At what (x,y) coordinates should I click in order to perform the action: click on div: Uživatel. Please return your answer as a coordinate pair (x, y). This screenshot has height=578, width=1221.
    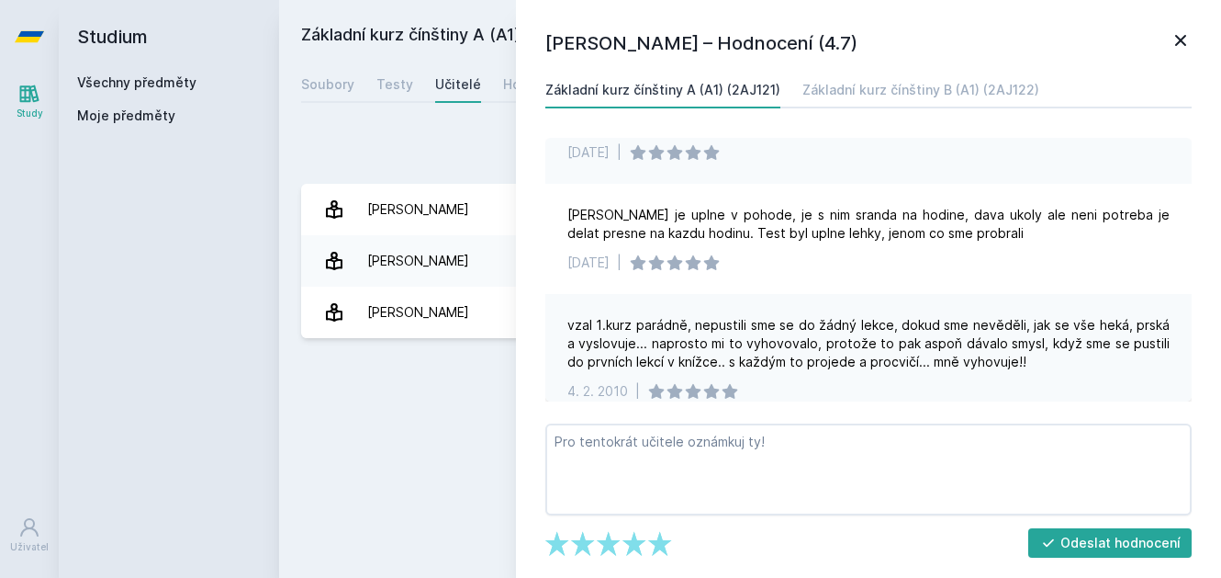
    Looking at the image, I should click on (29, 546).